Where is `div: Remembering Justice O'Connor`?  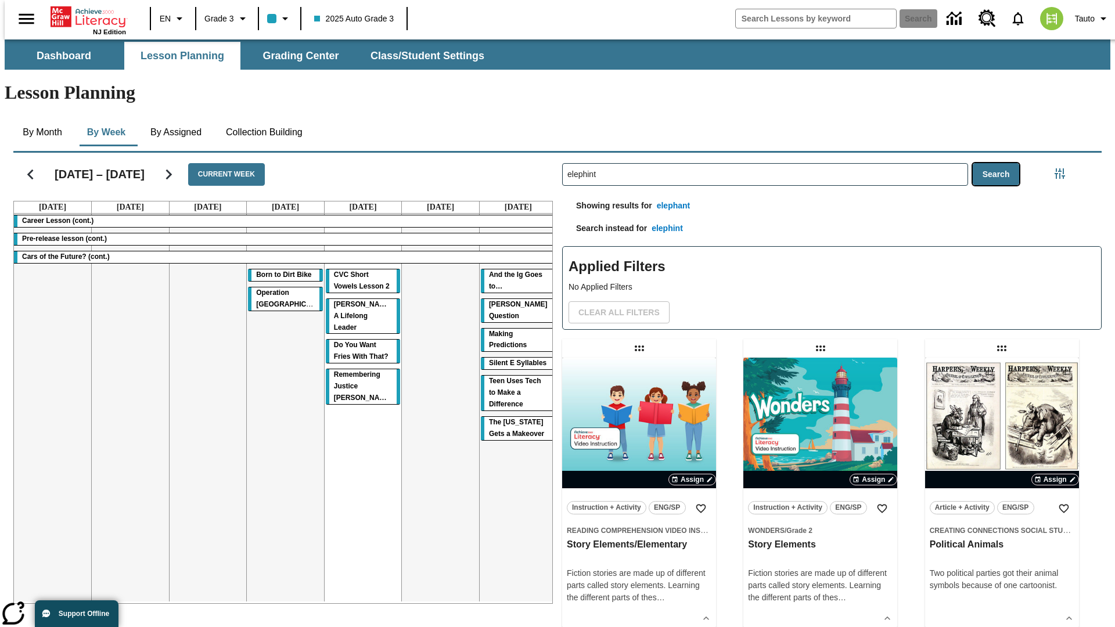 div: Remembering Justice O'Connor is located at coordinates (363, 387).